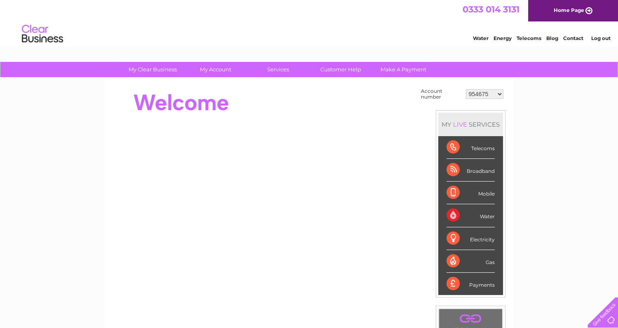 The height and width of the screenshot is (328, 618). Describe the element at coordinates (529, 38) in the screenshot. I see `a: Telecoms` at that location.